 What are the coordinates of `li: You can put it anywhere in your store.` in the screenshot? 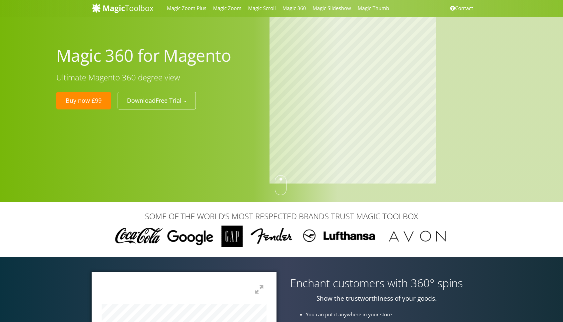 It's located at (389, 314).